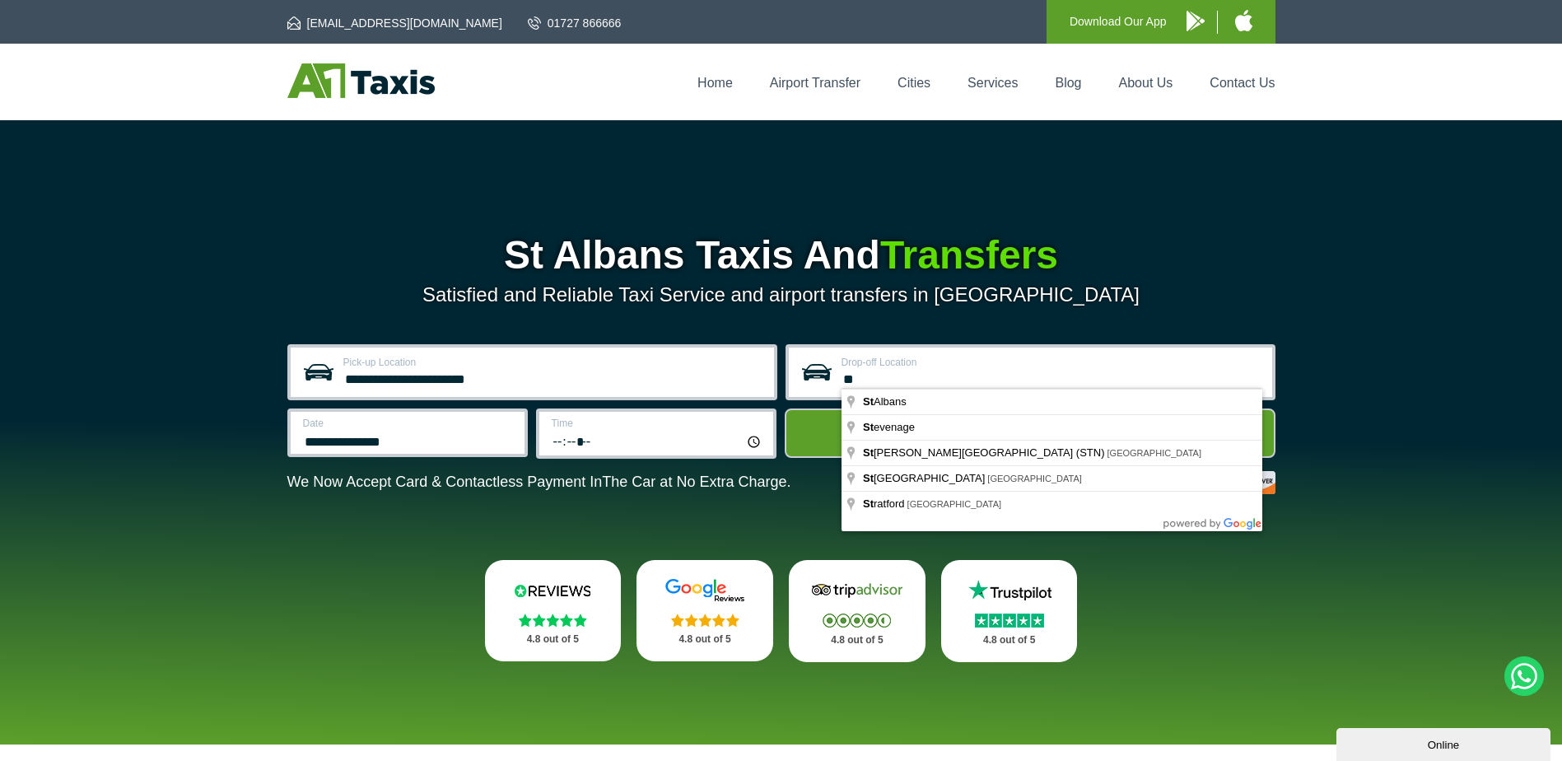 Image resolution: width=1562 pixels, height=761 pixels. What do you see at coordinates (992, 82) in the screenshot?
I see `a: Services` at bounding box center [992, 82].